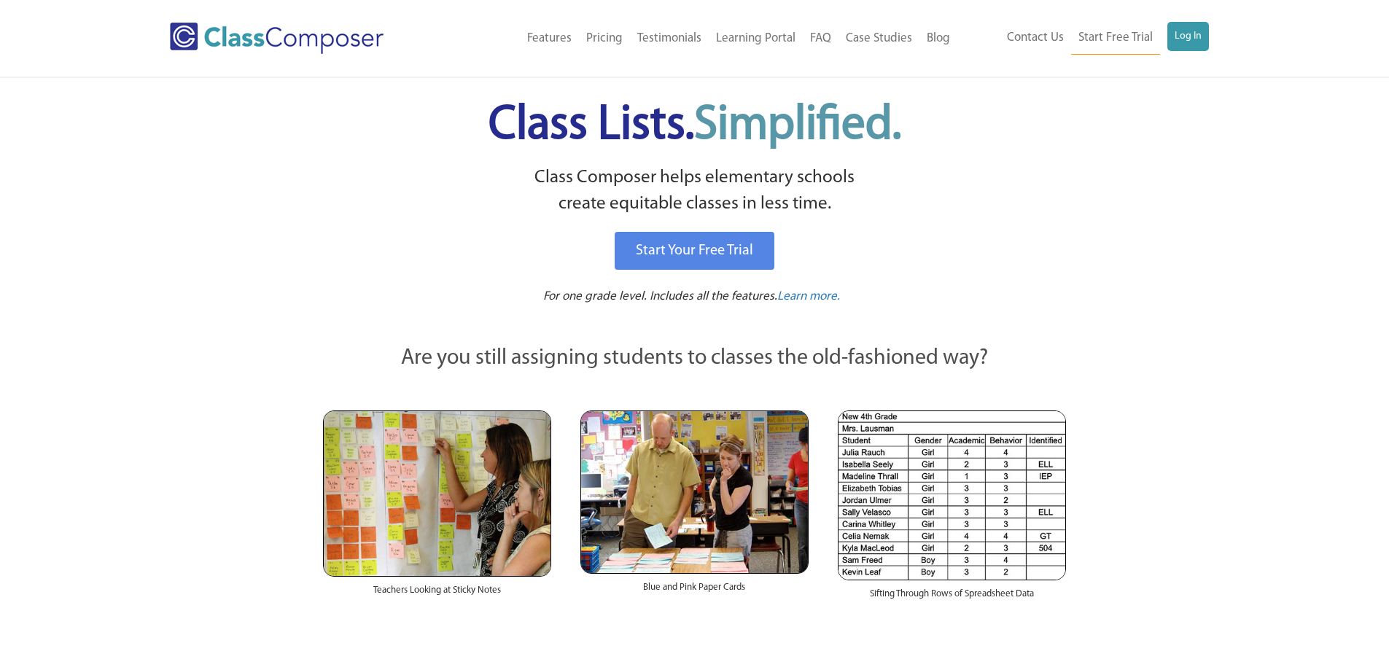  What do you see at coordinates (695, 359) in the screenshot?
I see `p: Are you still assigning students to classes the old-fashioned way?` at bounding box center [695, 359].